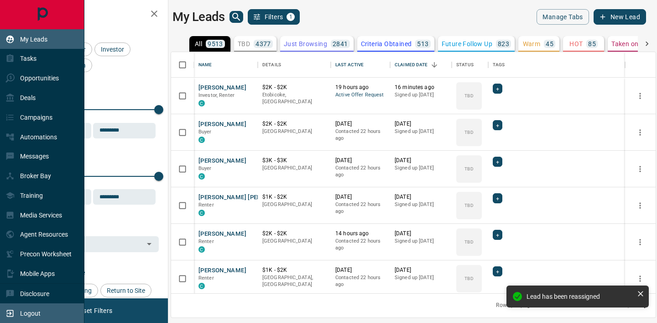 The height and width of the screenshot is (323, 657). I want to click on p: 85, so click(592, 44).